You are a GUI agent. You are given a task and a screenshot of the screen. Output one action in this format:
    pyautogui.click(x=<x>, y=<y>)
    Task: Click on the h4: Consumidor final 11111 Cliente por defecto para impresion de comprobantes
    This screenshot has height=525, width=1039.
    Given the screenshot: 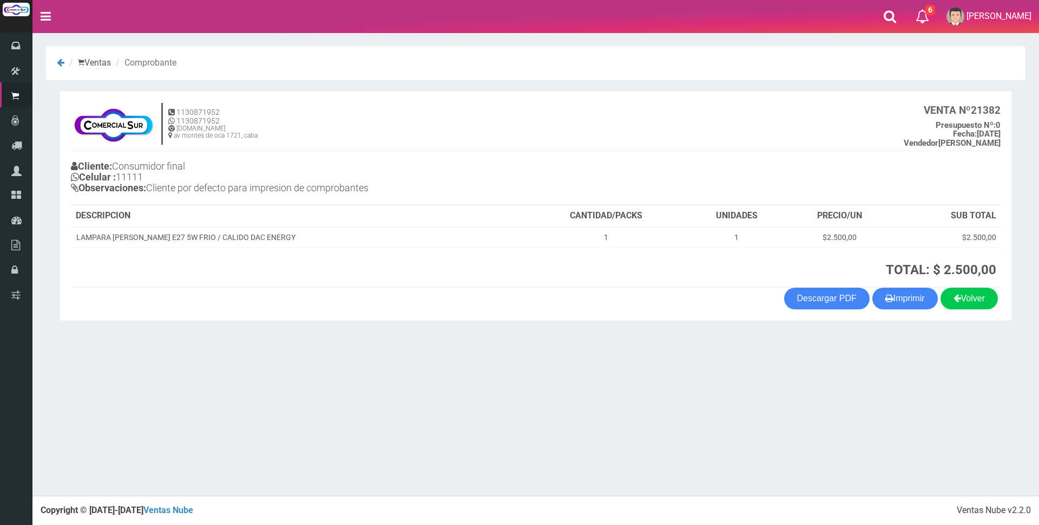 What is the action you would take?
    pyautogui.click(x=303, y=178)
    